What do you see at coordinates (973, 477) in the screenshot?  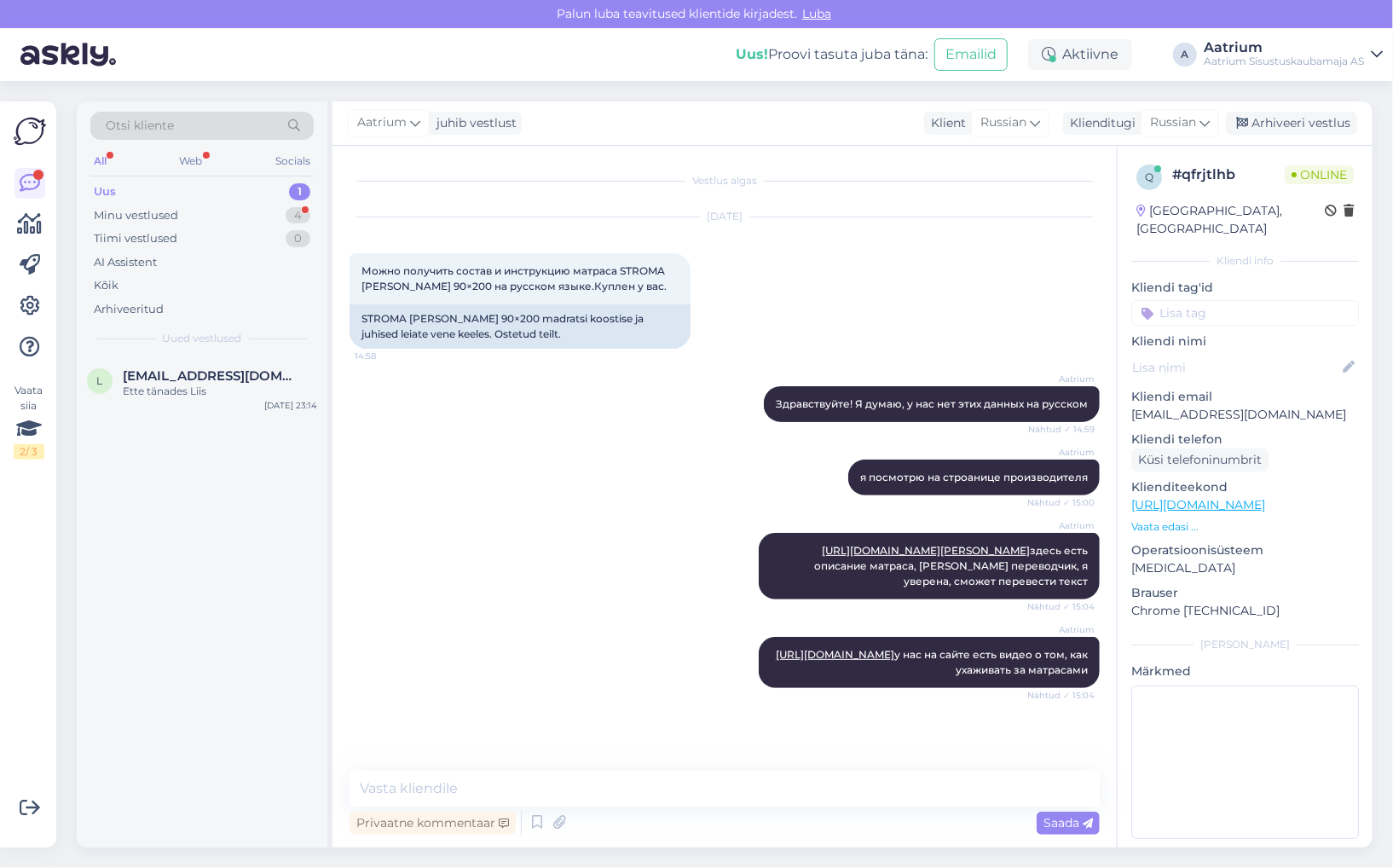 I see `span: я посмотрю на строанице производителя` at bounding box center [973, 477].